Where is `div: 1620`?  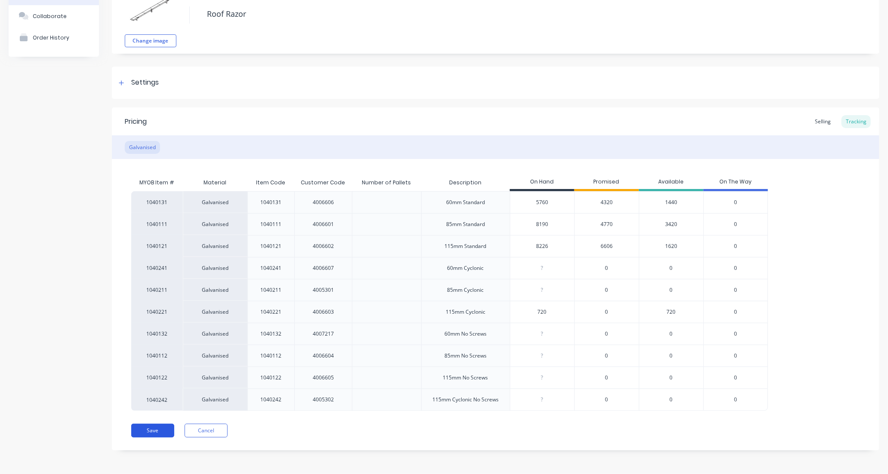 div: 1620 is located at coordinates (671, 246).